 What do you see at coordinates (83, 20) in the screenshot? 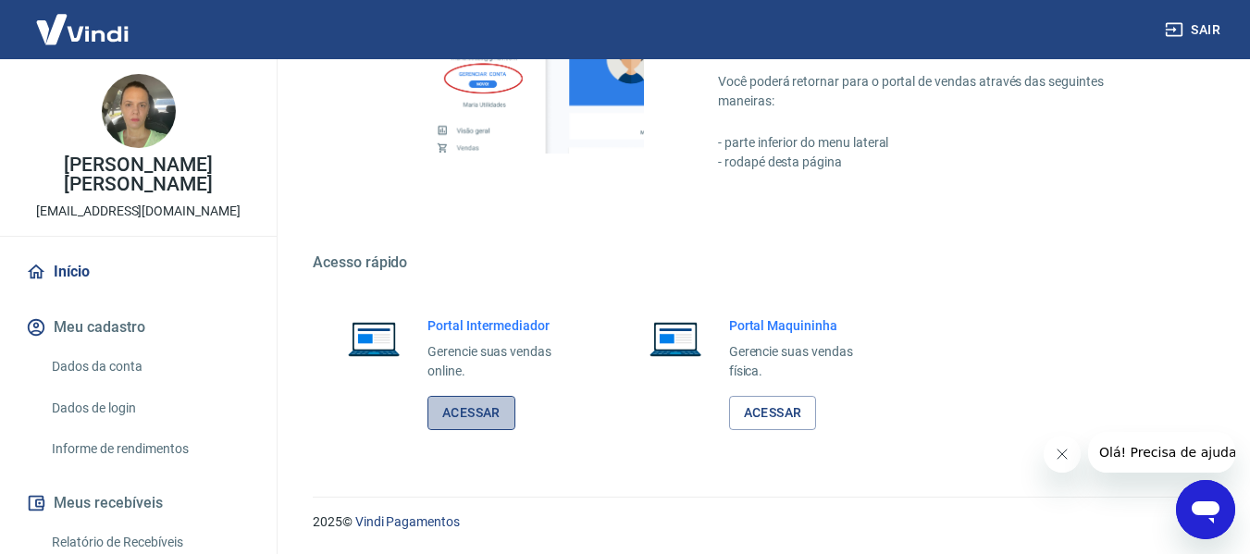
I see `span: Olá! Precisa de ajuda?` at bounding box center [83, 20].